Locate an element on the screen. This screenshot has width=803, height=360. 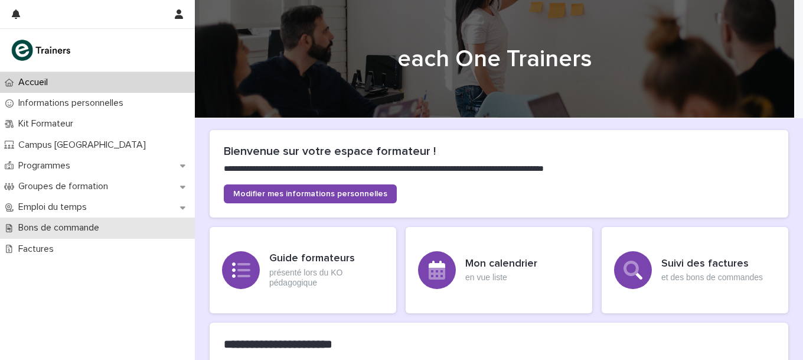
p: et des bons de commandes is located at coordinates (712, 277).